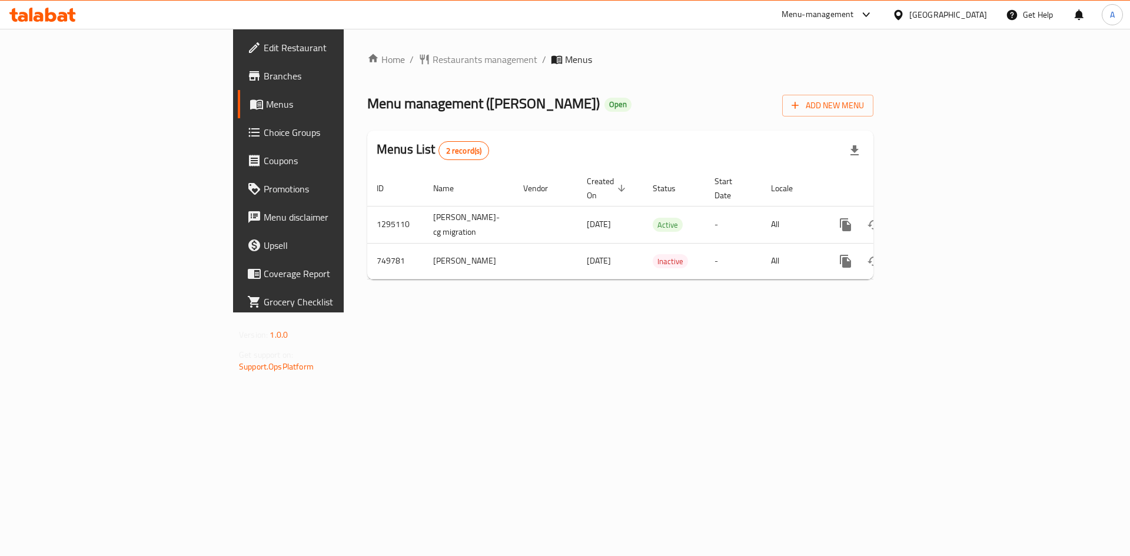  What do you see at coordinates (660, 225) in the screenshot?
I see `table: enhanced table` at bounding box center [660, 225].